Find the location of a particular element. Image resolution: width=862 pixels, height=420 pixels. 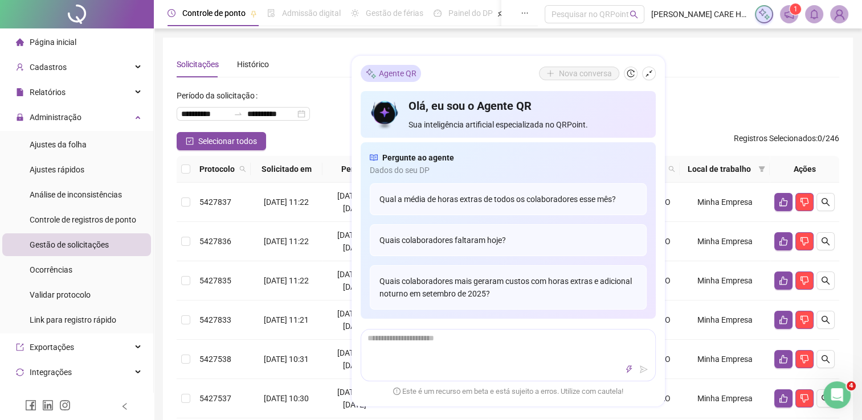

span: Cadastros is located at coordinates (48, 67).